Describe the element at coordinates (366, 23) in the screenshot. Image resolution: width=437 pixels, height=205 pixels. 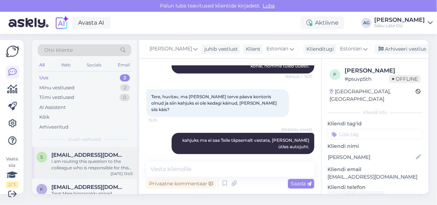
I see `div: AG` at that location.